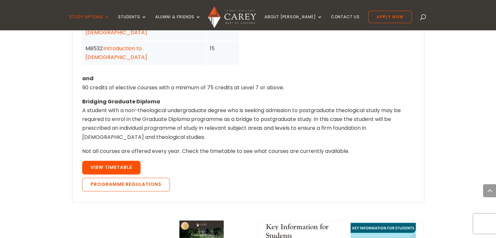 This screenshot has width=496, height=238. Describe the element at coordinates (111, 168) in the screenshot. I see `a: View Timetable` at that location.